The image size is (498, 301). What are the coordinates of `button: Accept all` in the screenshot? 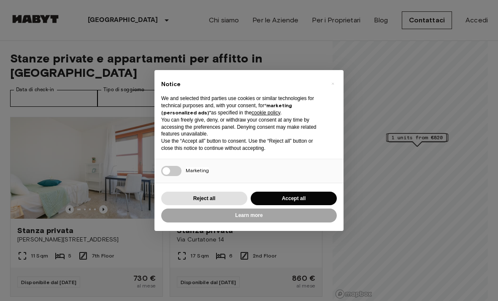 It's located at (294, 198).